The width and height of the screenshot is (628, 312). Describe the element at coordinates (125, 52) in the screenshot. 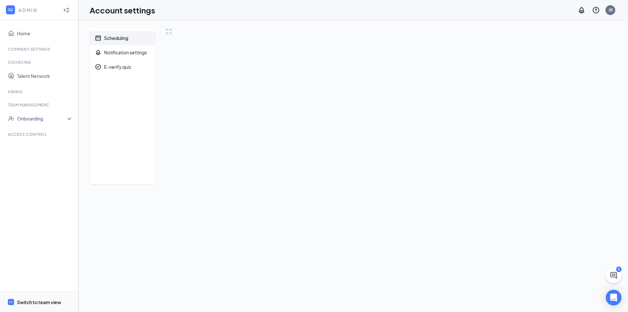

I see `div: Notification settings` at that location.